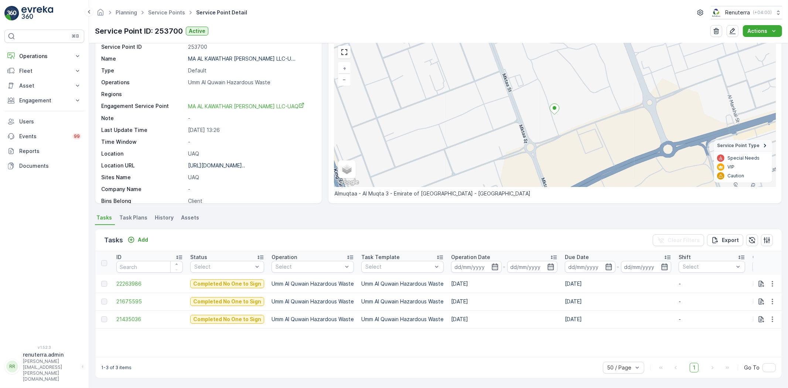 The image size is (788, 388). What do you see at coordinates (44, 121) in the screenshot?
I see `a: Users` at bounding box center [44, 121].